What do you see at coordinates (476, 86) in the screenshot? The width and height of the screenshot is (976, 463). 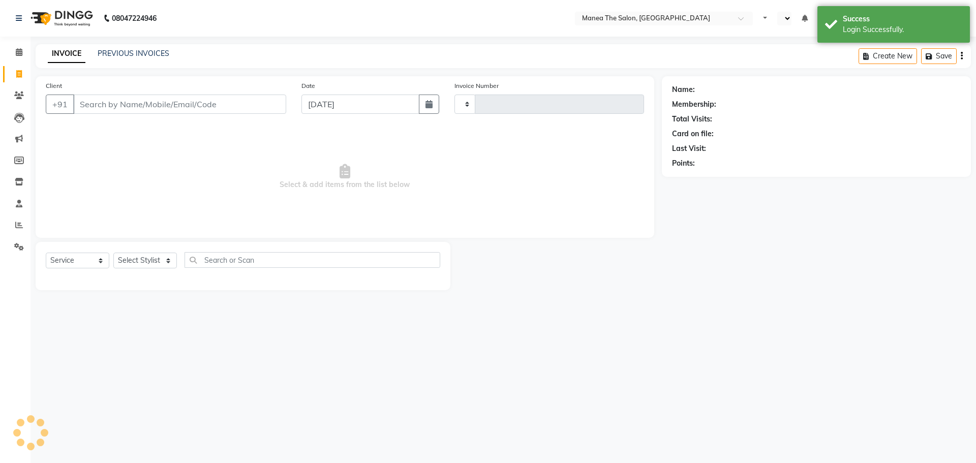 I see `label: Invoice Number` at bounding box center [476, 86].